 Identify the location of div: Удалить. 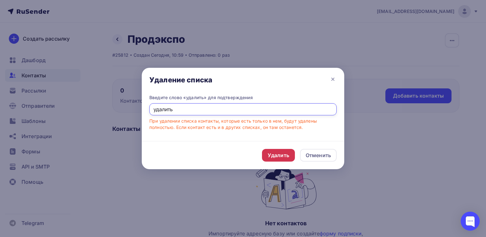
(278, 155).